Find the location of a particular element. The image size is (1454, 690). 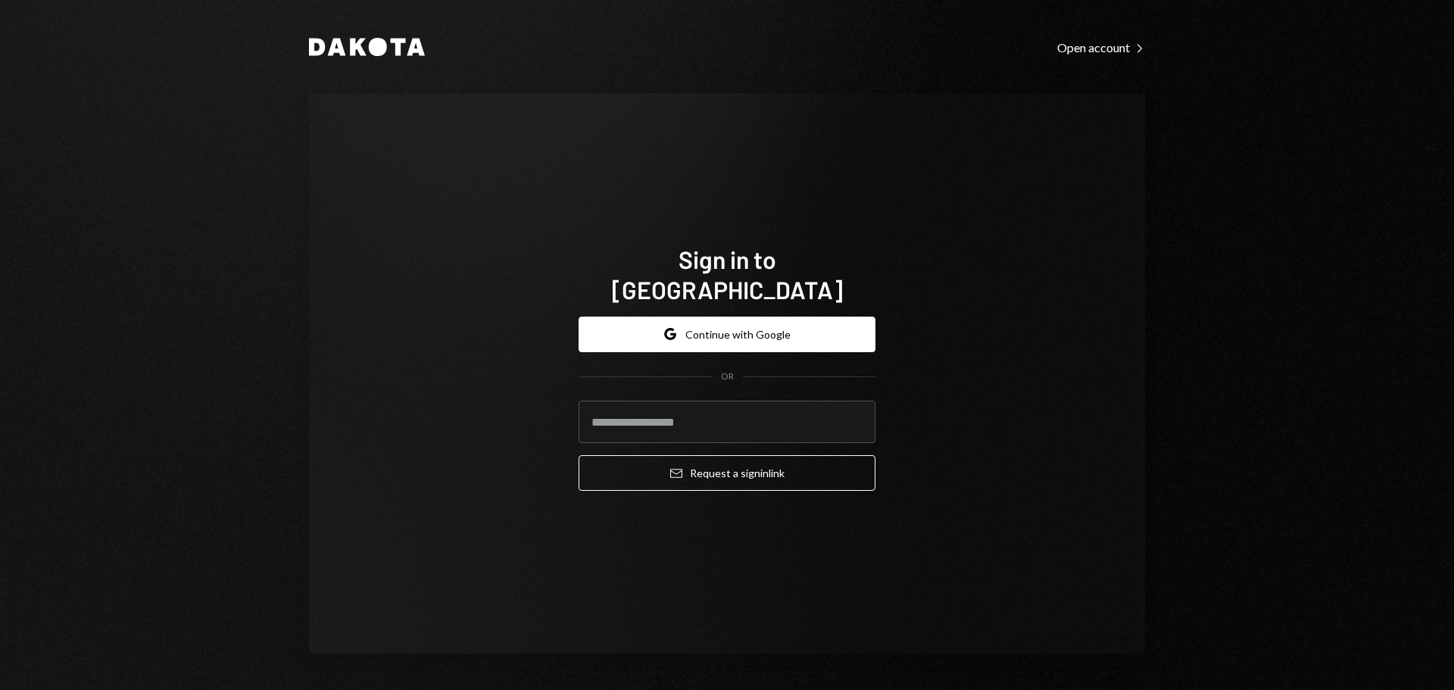

button: Continue with Google is located at coordinates (727, 334).